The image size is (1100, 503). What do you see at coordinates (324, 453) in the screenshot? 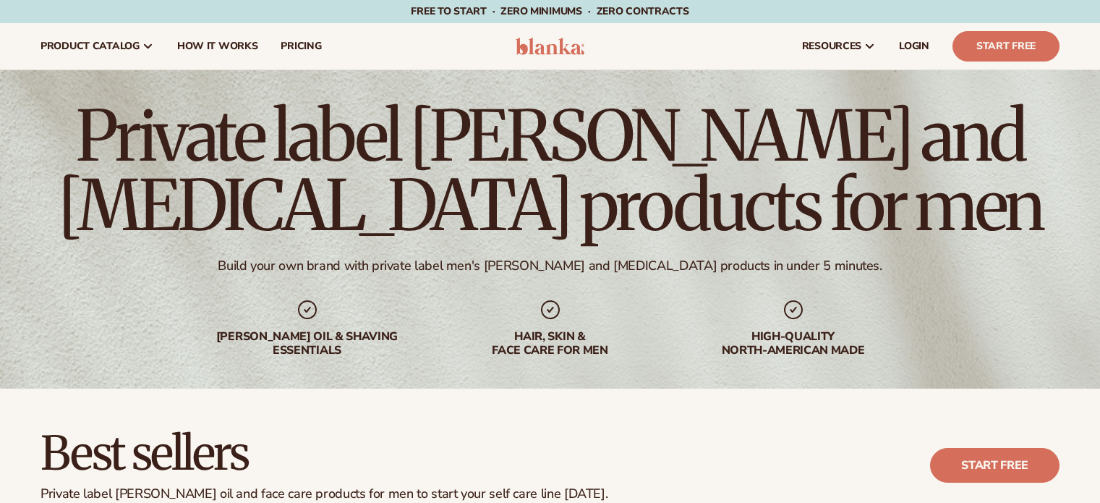
I see `h2: Best sellers` at bounding box center [324, 453].